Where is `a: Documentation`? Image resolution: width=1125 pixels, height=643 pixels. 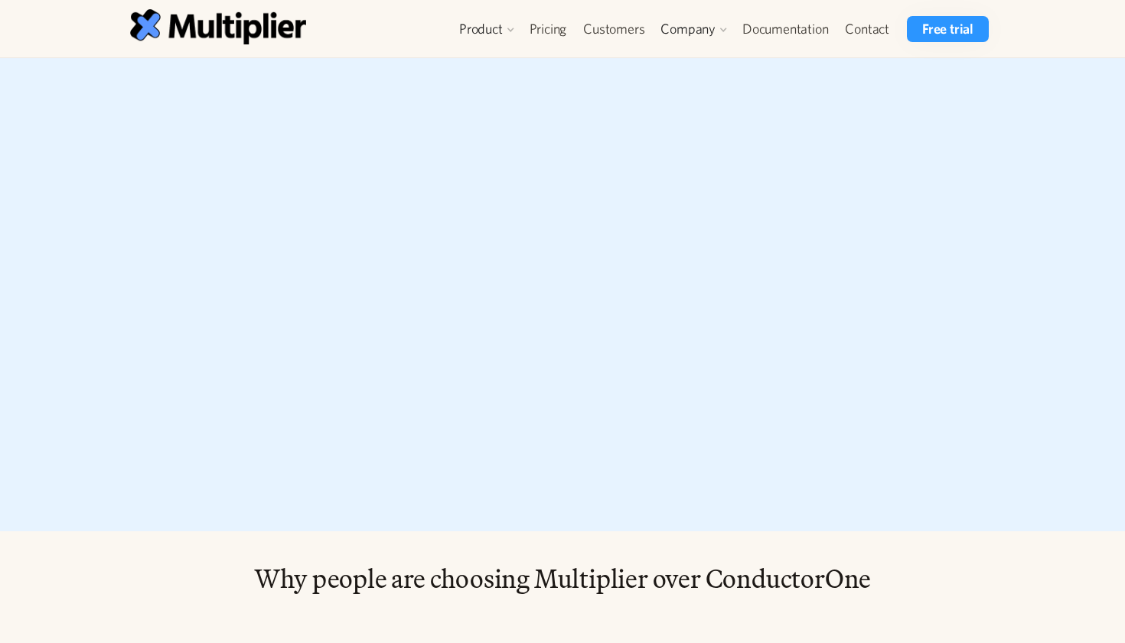
a: Documentation is located at coordinates (785, 29).